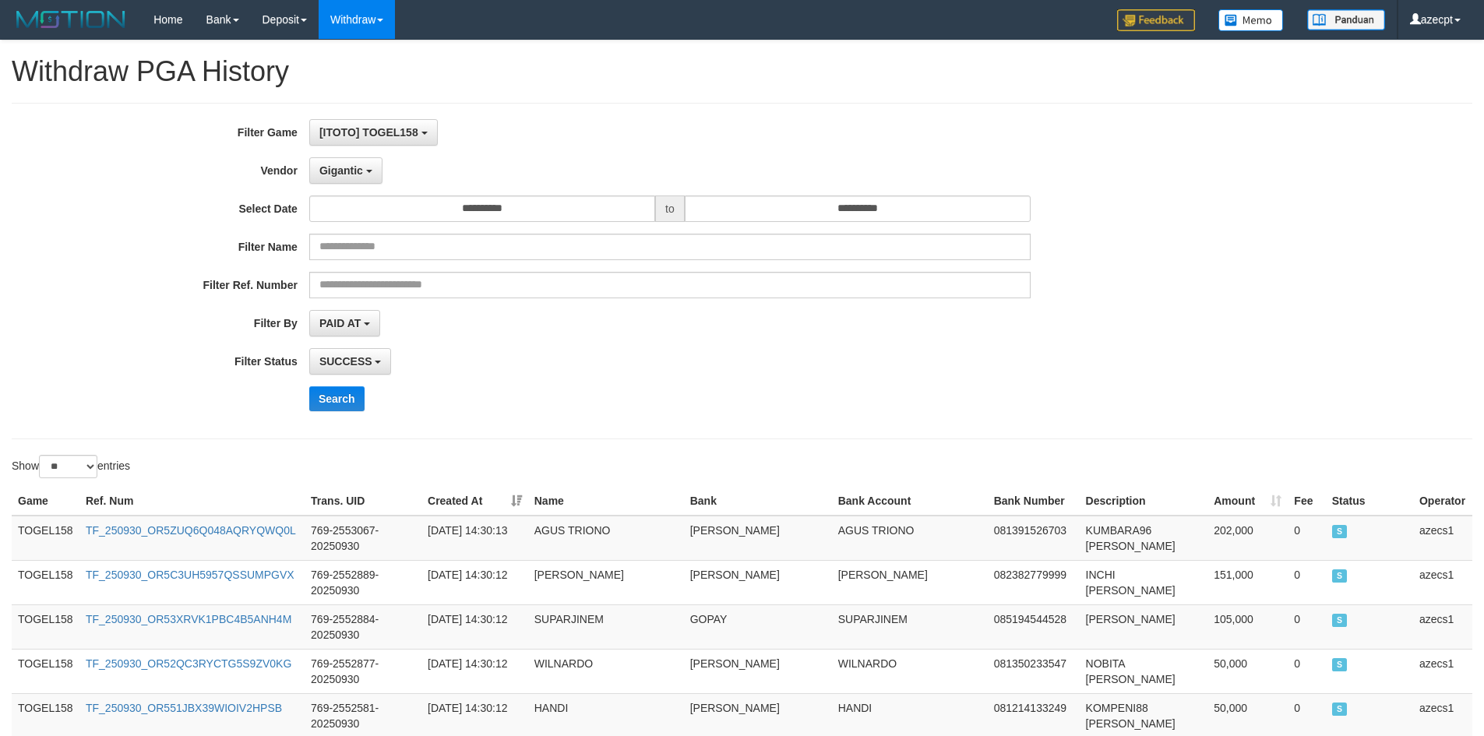 Image resolution: width=1484 pixels, height=736 pixels. Describe the element at coordinates (758, 501) in the screenshot. I see `th: Bank` at that location.